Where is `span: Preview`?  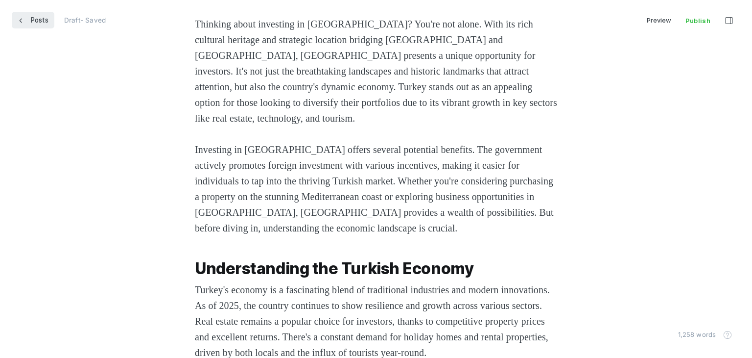 span: Preview is located at coordinates (659, 20).